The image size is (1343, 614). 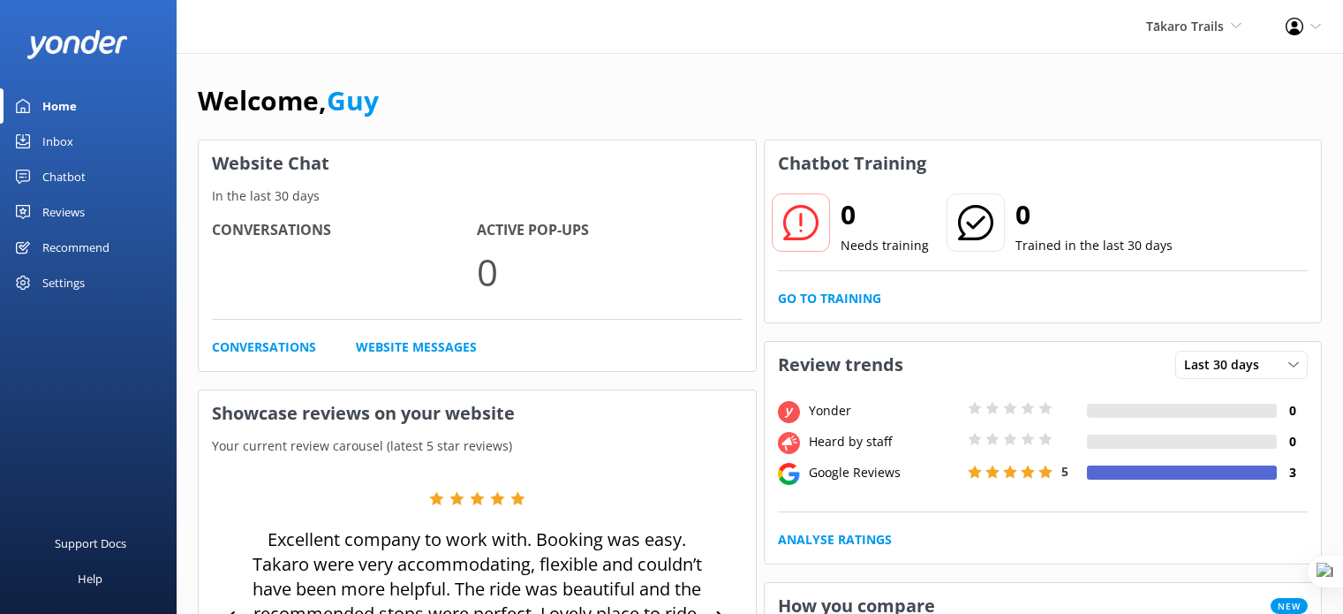 What do you see at coordinates (1185, 26) in the screenshot?
I see `span: Tākaro Trails` at bounding box center [1185, 26].